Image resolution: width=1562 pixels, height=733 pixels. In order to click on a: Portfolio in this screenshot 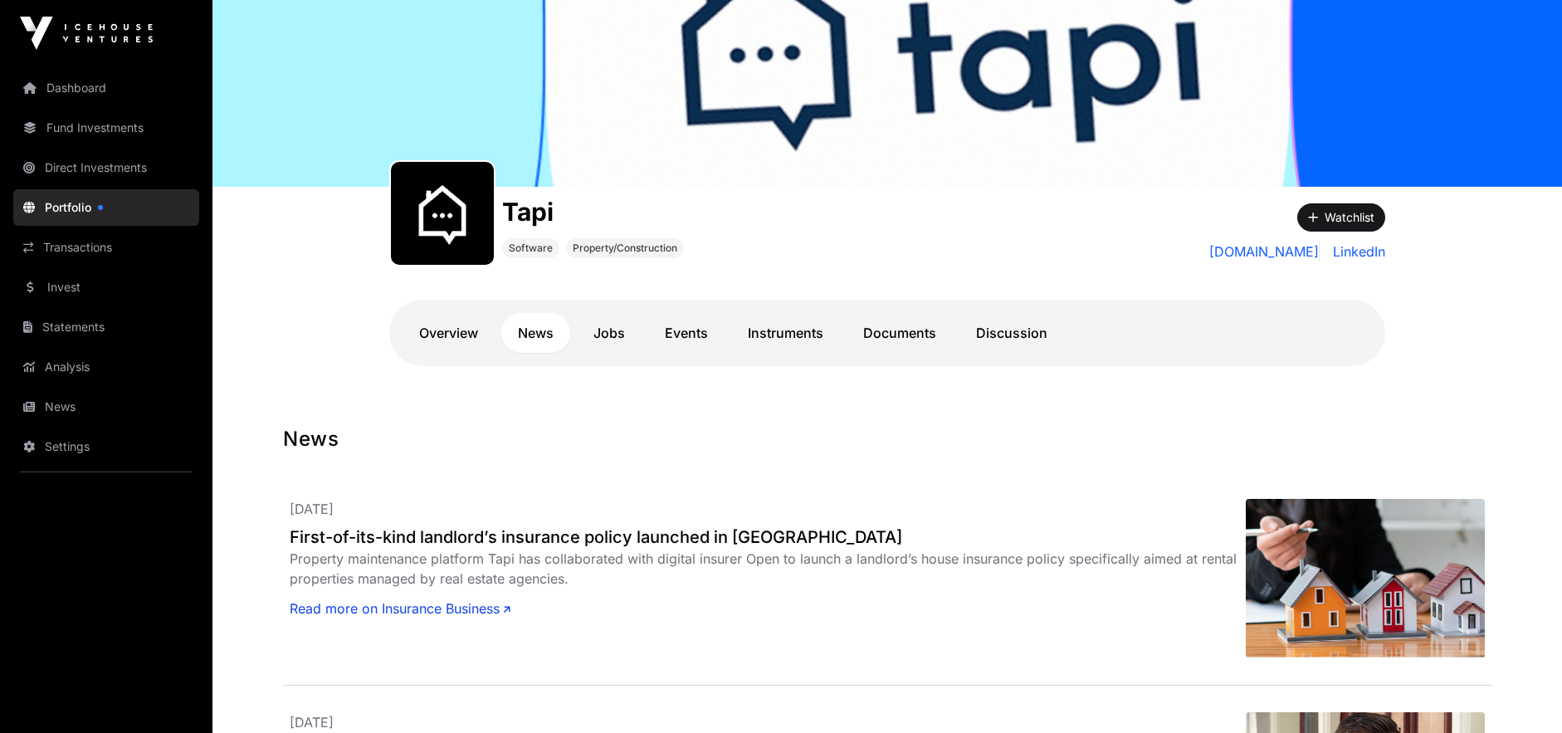, I will do `click(106, 207)`.